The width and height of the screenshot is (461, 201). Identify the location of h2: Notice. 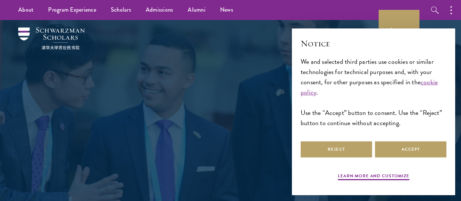
(374, 43).